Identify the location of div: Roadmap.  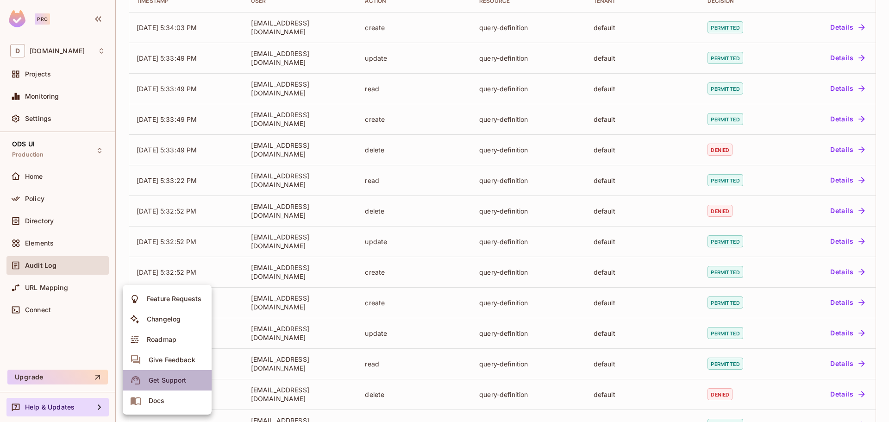
(162, 339).